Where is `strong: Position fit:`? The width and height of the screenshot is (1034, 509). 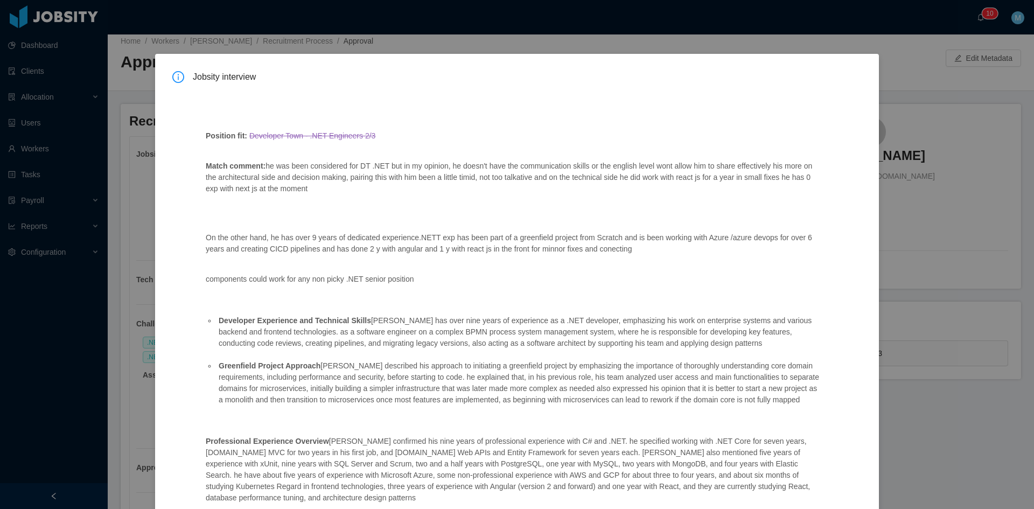
strong: Position fit: is located at coordinates (226, 136).